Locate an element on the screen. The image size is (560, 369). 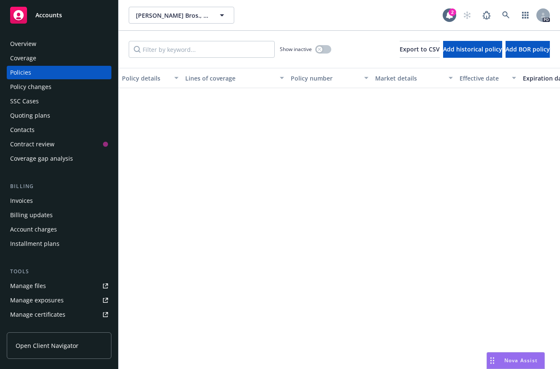
button: Lines of coverage is located at coordinates (235, 78).